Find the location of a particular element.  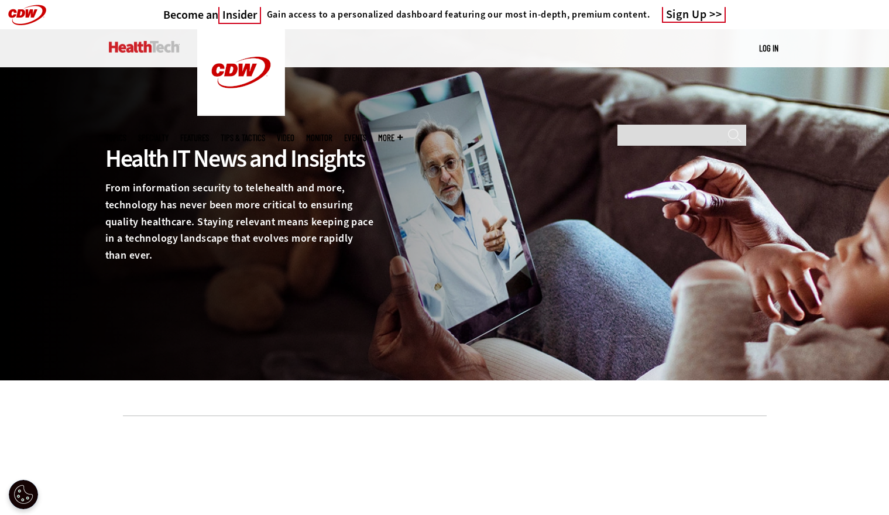

span: Specialty is located at coordinates (153, 138).